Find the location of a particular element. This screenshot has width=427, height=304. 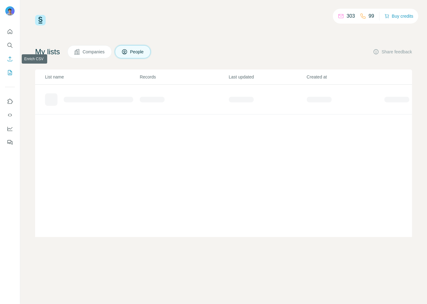

button: Use Surfe API is located at coordinates (10, 115).